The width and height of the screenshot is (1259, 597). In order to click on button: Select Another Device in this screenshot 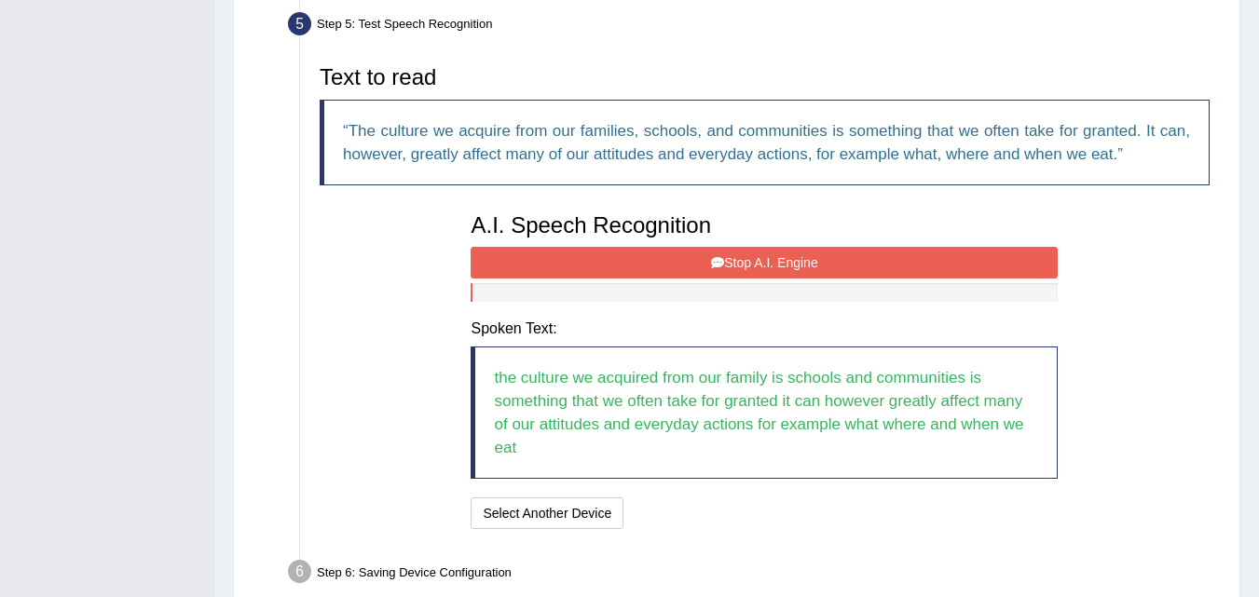, I will do `click(547, 513)`.